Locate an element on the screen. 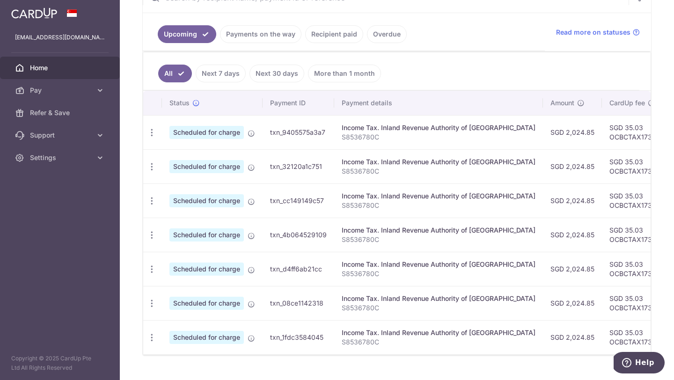 The width and height of the screenshot is (674, 380). span: CardUp fee is located at coordinates (628, 103).